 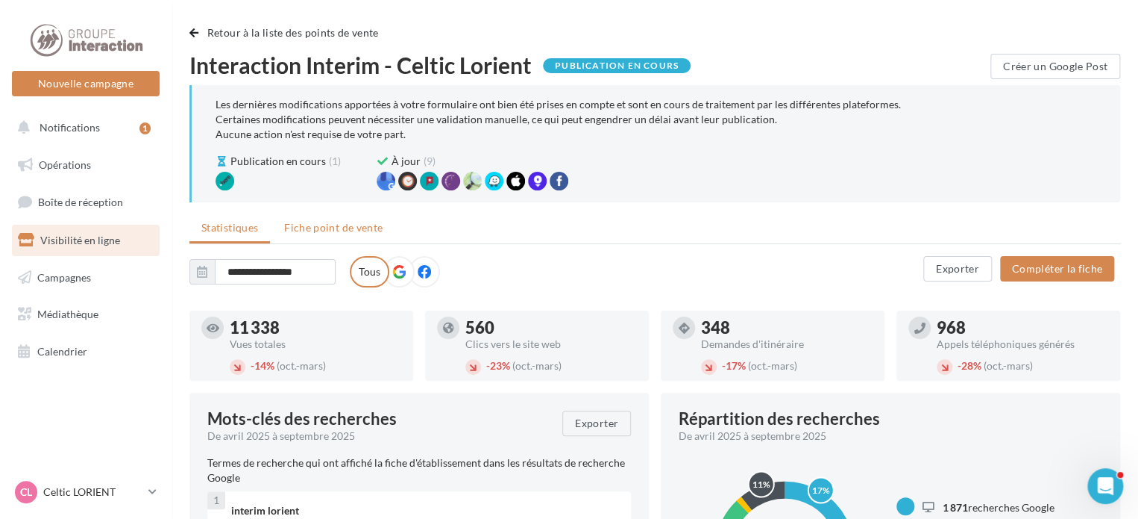 I want to click on a: CL Celtic LORIENT, so click(x=86, y=492).